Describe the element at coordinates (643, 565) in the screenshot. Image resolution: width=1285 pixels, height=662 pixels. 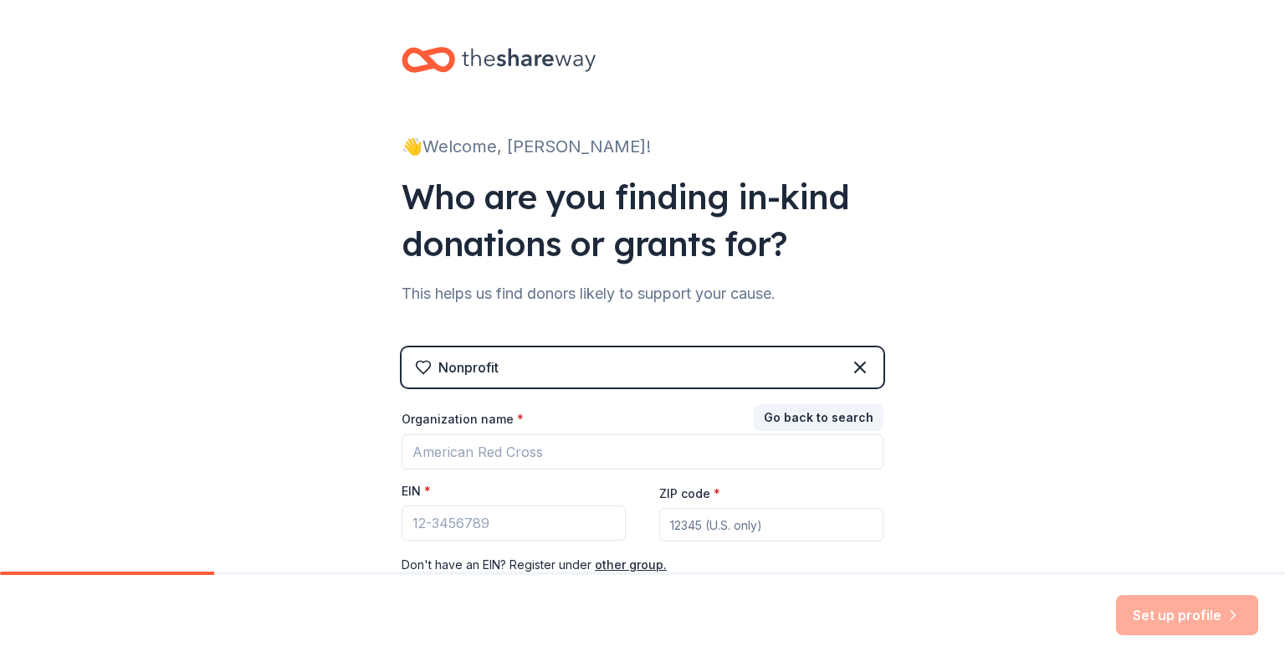
I see `div: Don ' t have an EIN? Register under` at that location.